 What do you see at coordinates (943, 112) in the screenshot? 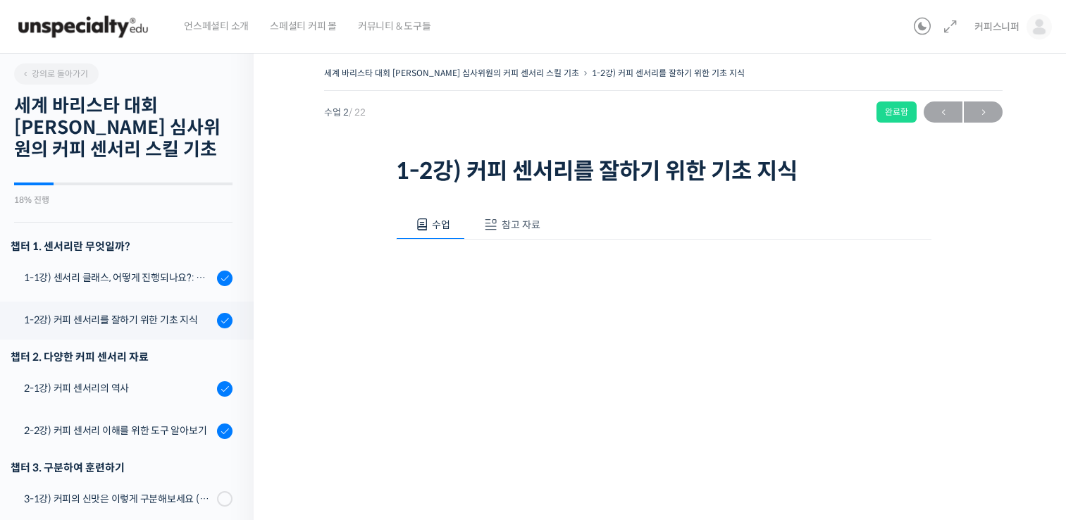
I see `a: ←이전` at bounding box center [943, 112].